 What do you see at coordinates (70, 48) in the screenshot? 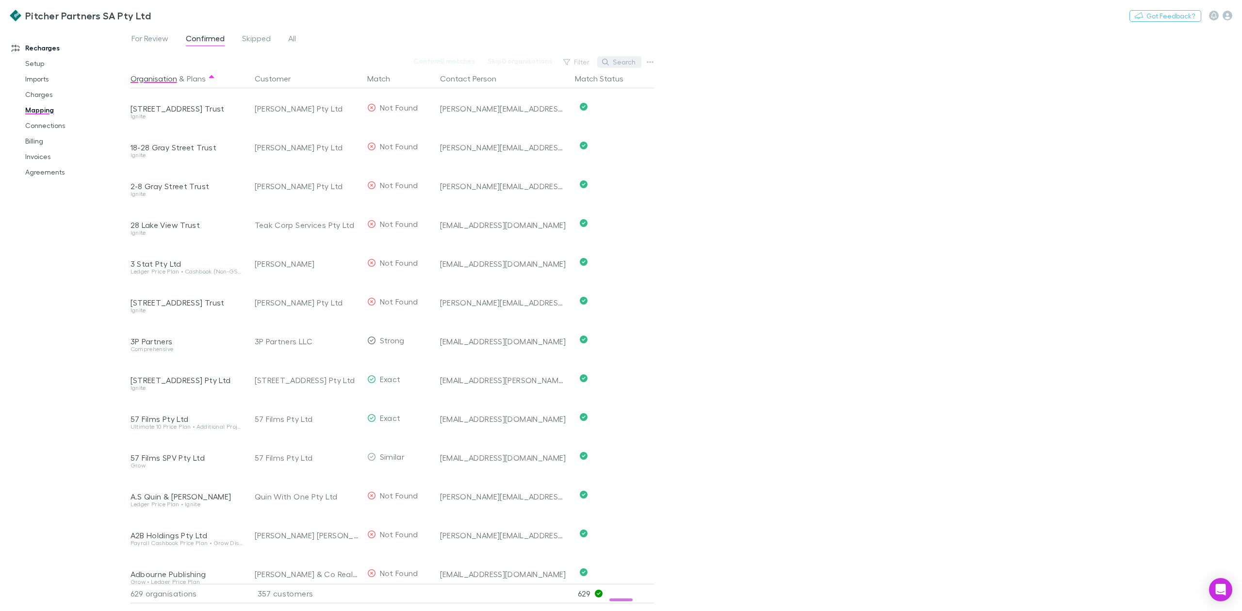
I see `a: Recharges` at bounding box center [70, 48].